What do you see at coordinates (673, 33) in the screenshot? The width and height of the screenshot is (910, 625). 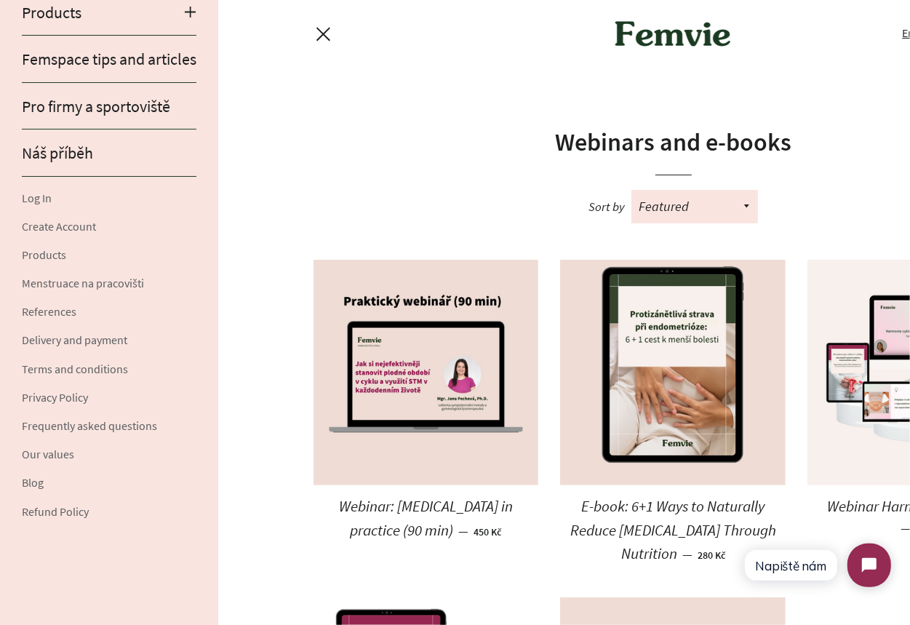 I see `img: Femvie` at bounding box center [673, 33].